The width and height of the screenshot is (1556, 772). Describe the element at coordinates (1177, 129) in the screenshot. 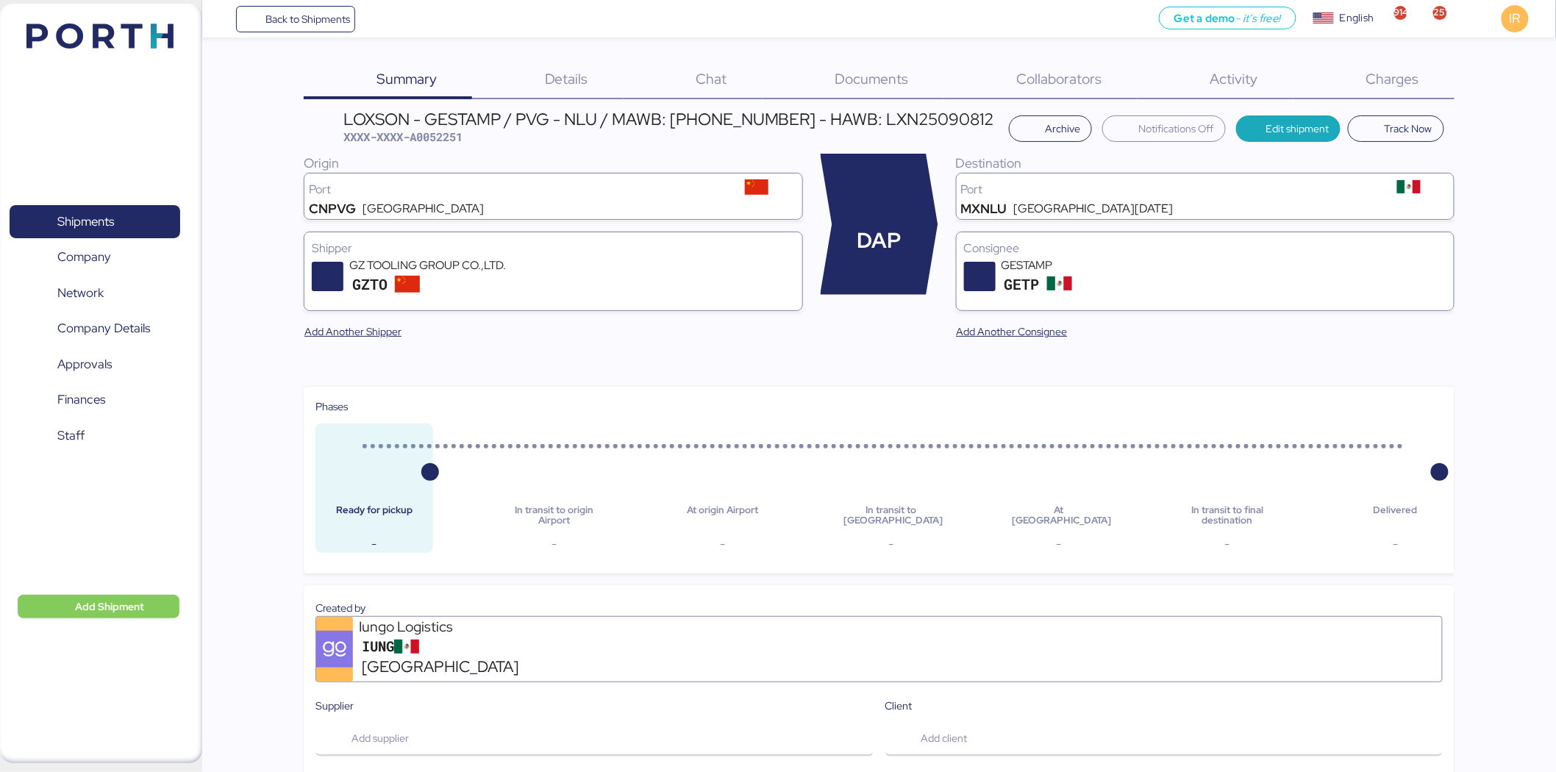

I see `span: Notifications Off` at that location.